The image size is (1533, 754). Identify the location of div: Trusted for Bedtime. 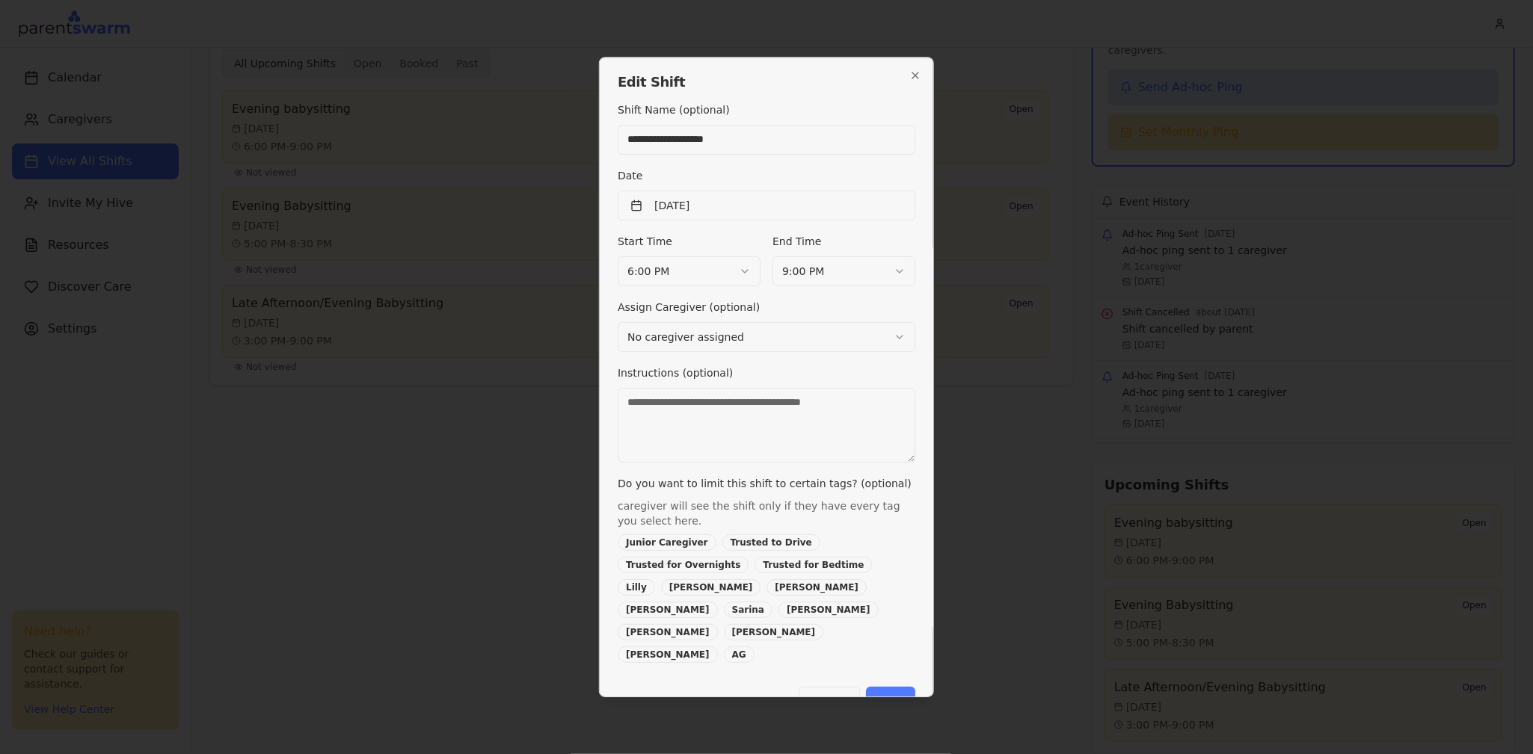
(813, 565).